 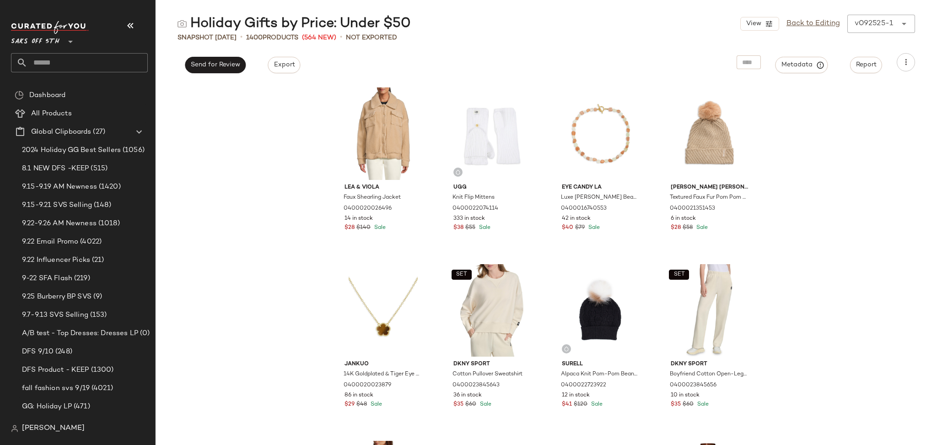 What do you see at coordinates (90, 242) in the screenshot?
I see `span: (4022)` at bounding box center [90, 242].